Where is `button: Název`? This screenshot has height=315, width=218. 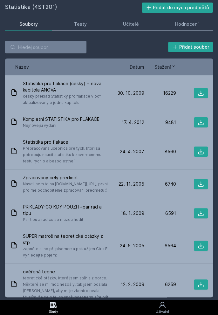
button: Název is located at coordinates (22, 67).